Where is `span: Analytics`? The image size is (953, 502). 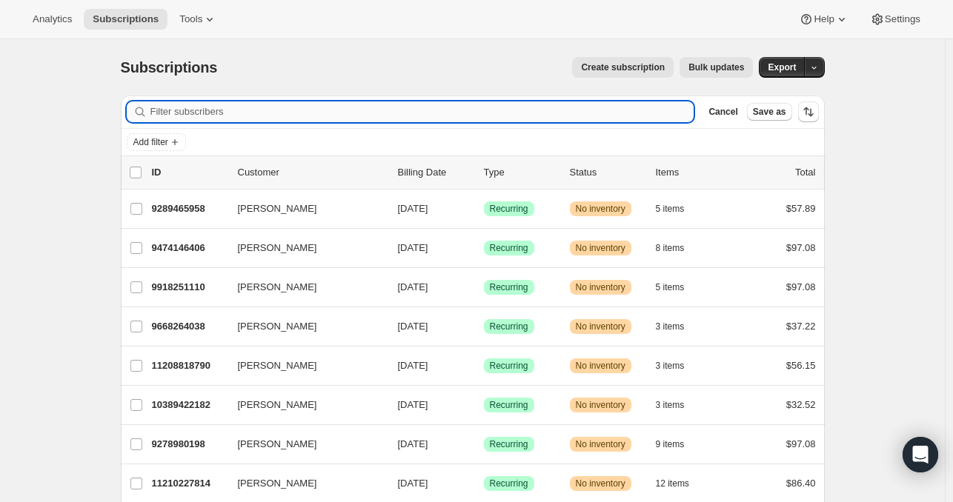 span: Analytics is located at coordinates (52, 19).